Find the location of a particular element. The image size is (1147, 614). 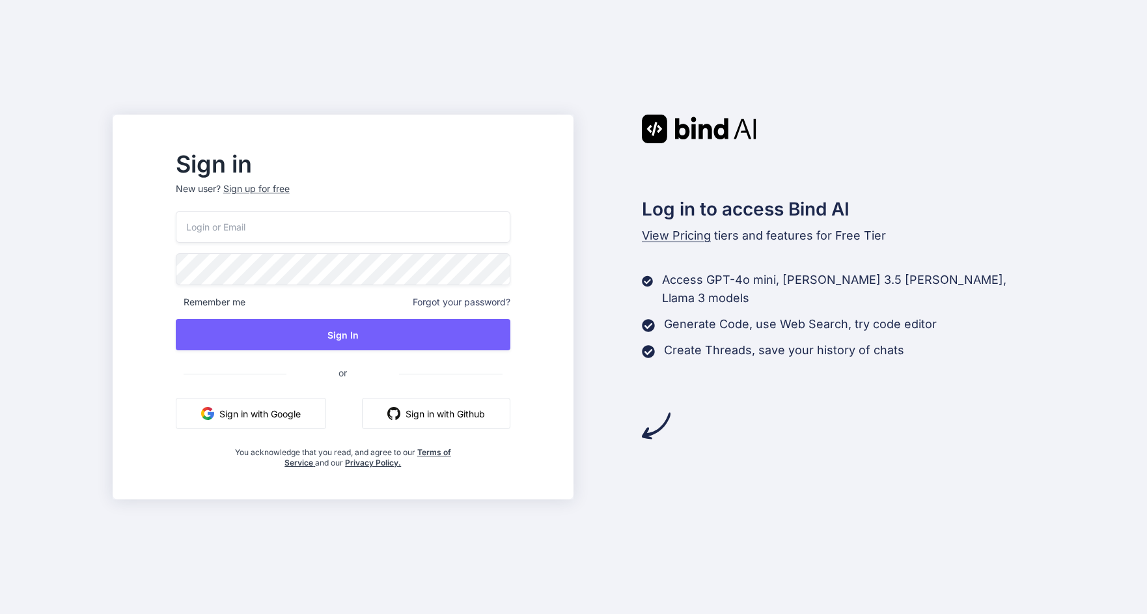

img: github is located at coordinates (394, 413).